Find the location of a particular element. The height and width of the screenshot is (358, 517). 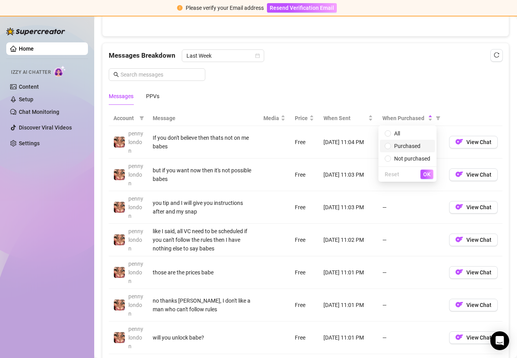

img: AI Chatter is located at coordinates (60, 71).